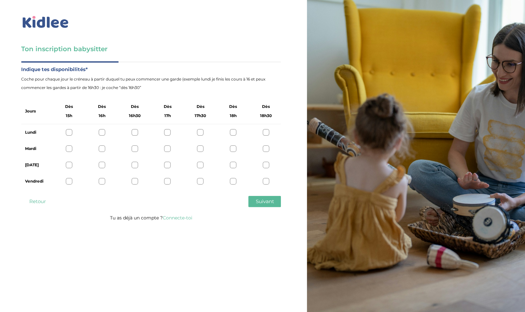  Describe the element at coordinates (46, 22) in the screenshot. I see `img: logo_kidlee_bleu` at that location.